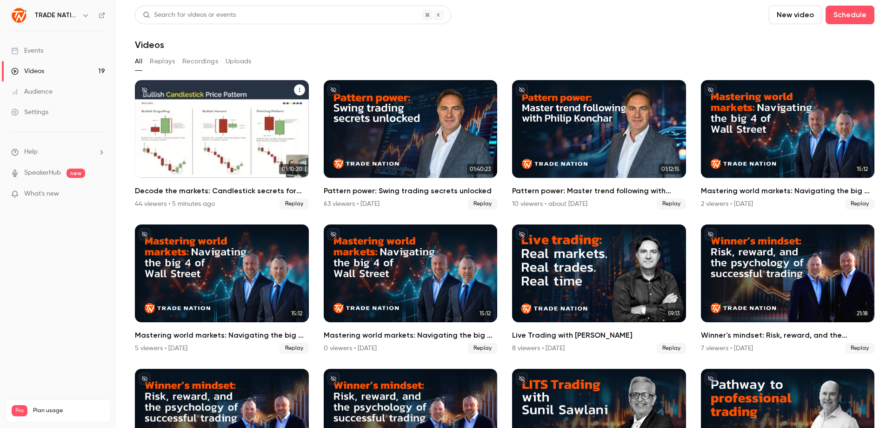  I want to click on div: Settings, so click(30, 112).